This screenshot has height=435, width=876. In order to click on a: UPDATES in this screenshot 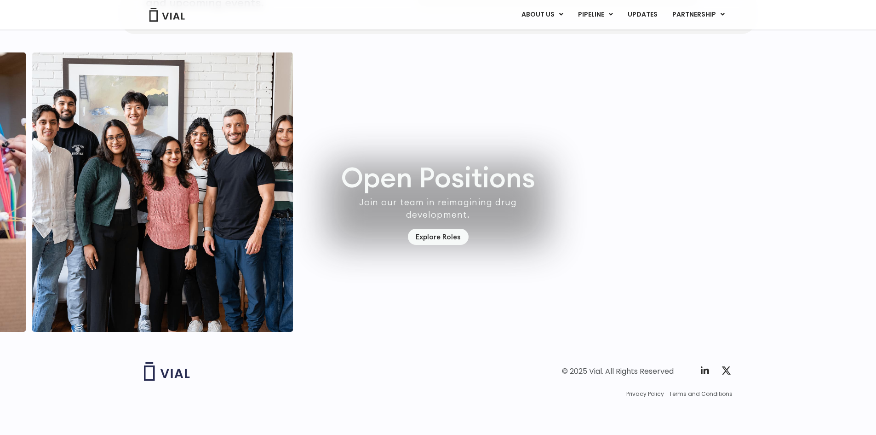, I will do `click(643, 15)`.